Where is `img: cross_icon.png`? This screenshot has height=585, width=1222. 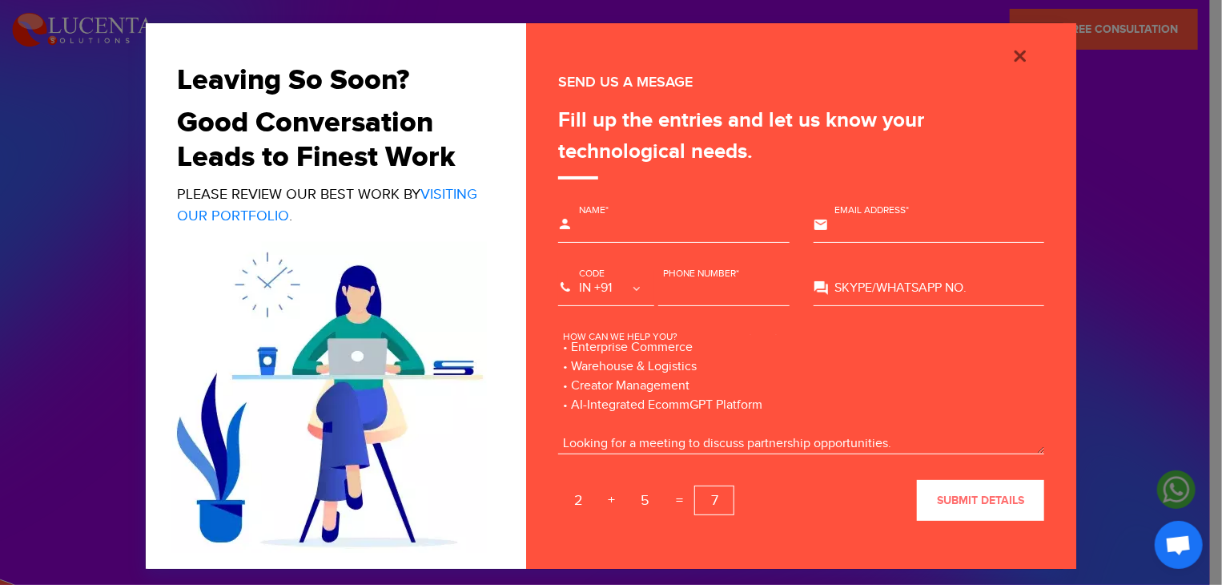 img: cross_icon.png is located at coordinates (1020, 56).